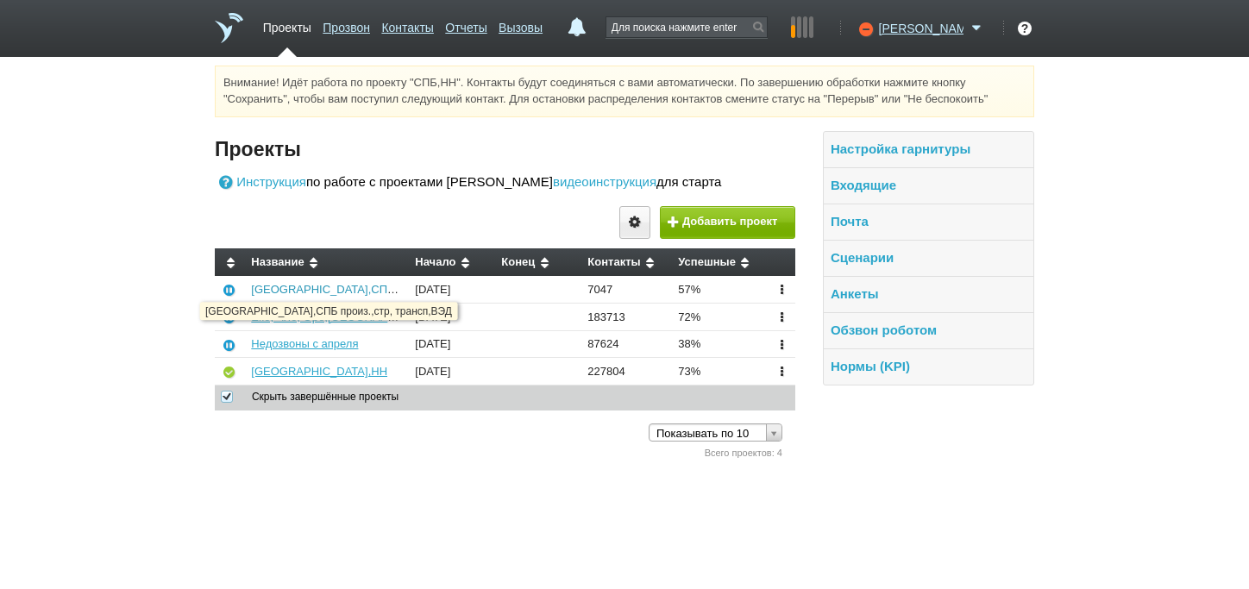  Describe the element at coordinates (317, 397) in the screenshot. I see `span: Скрыть завершённые проекты` at that location.